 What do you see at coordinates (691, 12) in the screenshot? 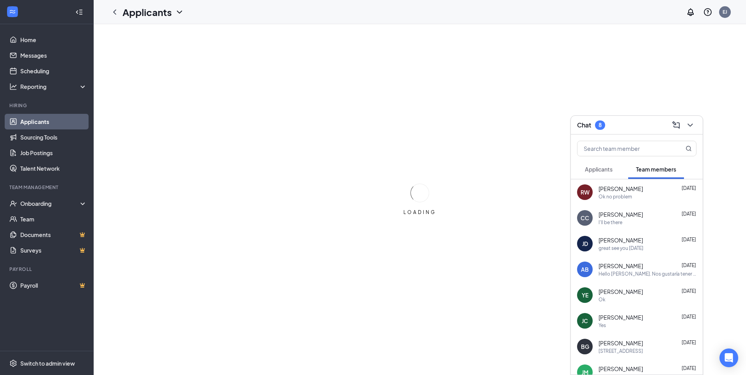
I see `svg: Notifications` at bounding box center [691, 12].